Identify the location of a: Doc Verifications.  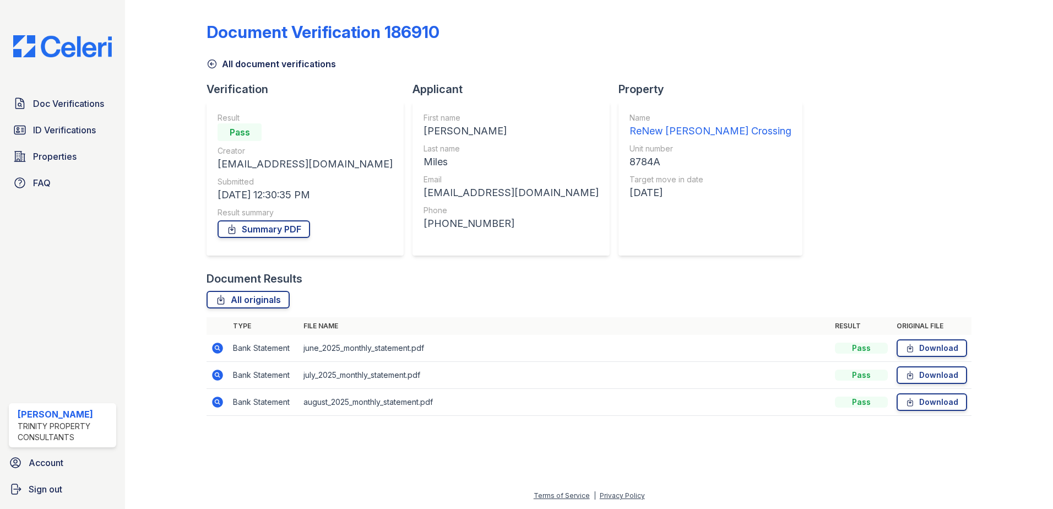
(62, 104).